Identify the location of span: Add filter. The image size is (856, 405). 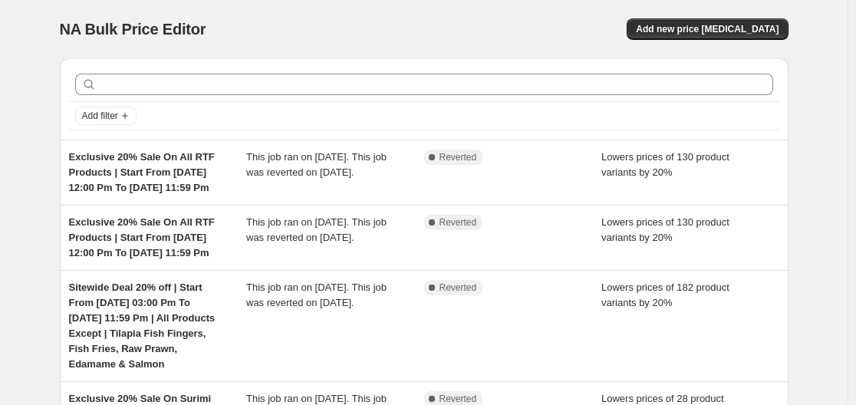
(100, 116).